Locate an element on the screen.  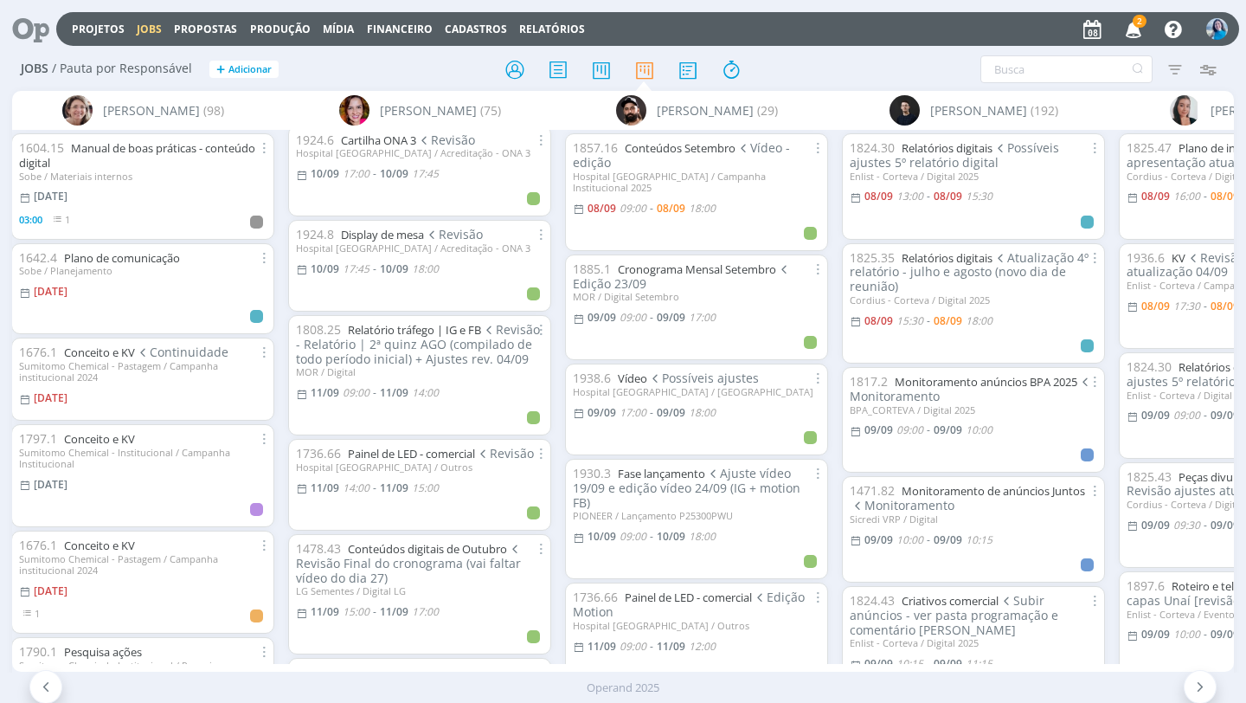
button: 2 is located at coordinates (1132, 29).